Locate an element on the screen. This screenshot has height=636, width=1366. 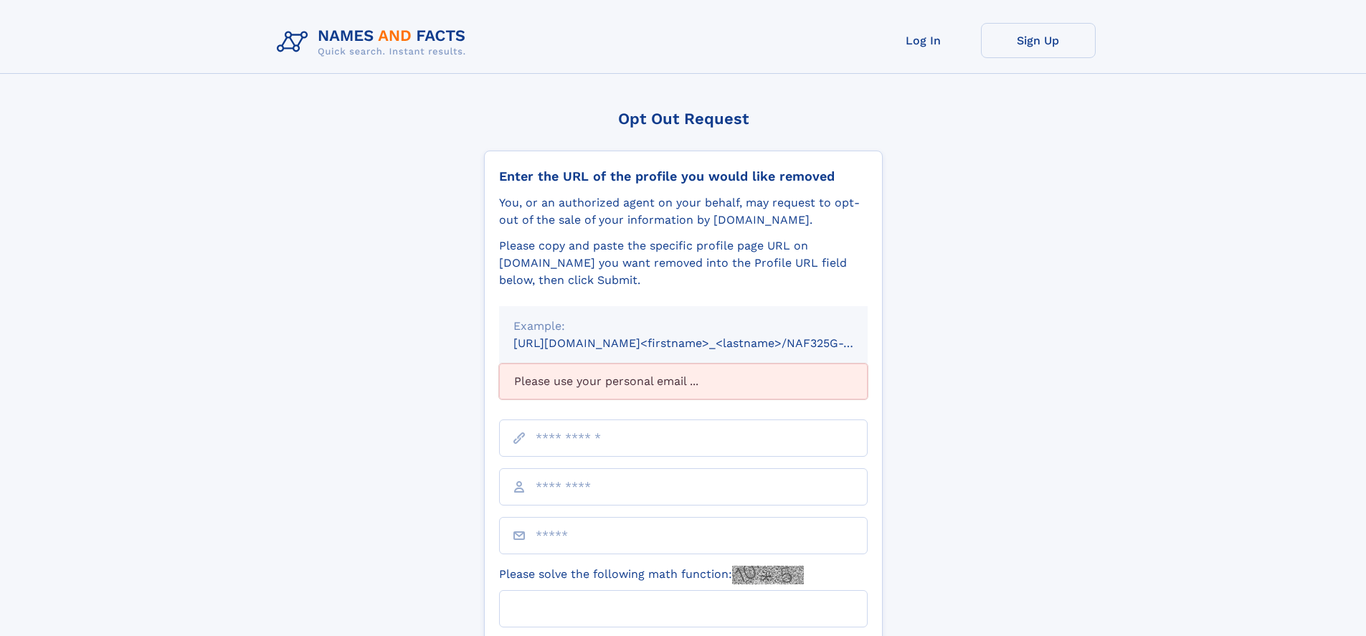
label: Please solve the following math function: is located at coordinates (651, 575).